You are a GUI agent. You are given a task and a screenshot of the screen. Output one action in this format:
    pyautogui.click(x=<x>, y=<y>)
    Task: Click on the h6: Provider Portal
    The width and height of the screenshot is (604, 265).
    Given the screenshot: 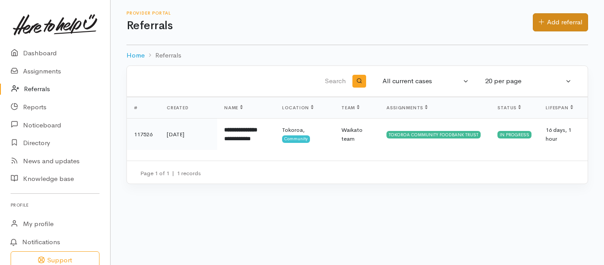 What is the action you would take?
    pyautogui.click(x=329, y=13)
    